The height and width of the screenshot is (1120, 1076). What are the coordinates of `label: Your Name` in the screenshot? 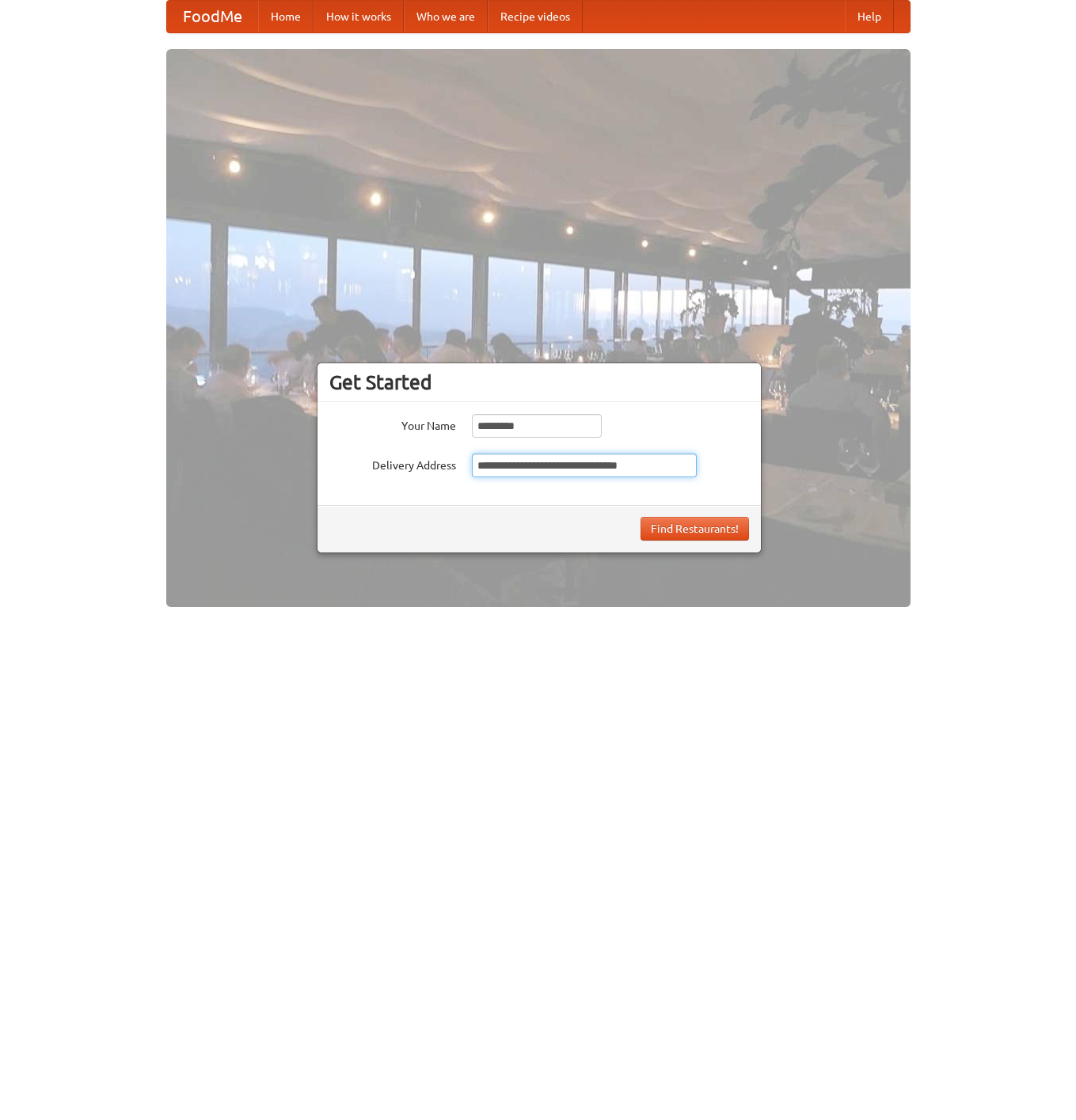 It's located at (392, 423).